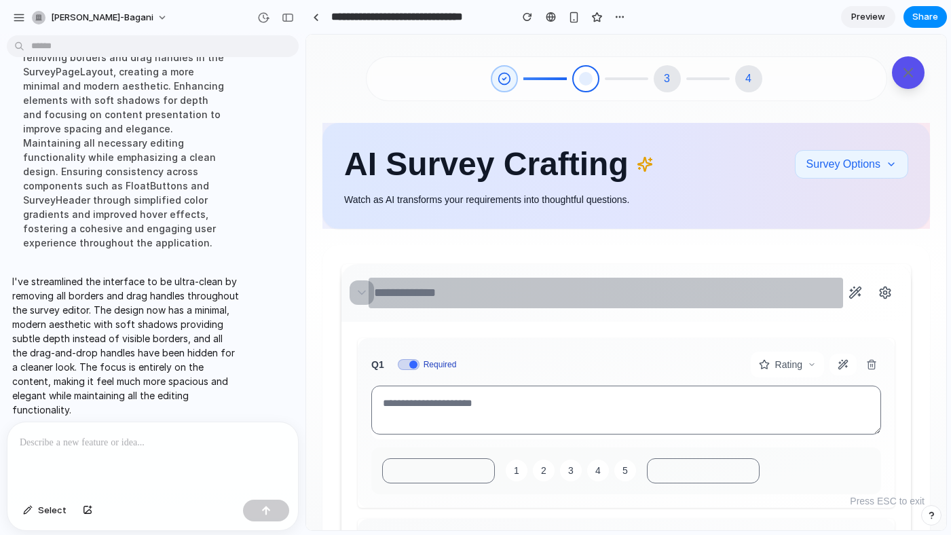 The width and height of the screenshot is (951, 535). I want to click on div: 5, so click(319, 436).